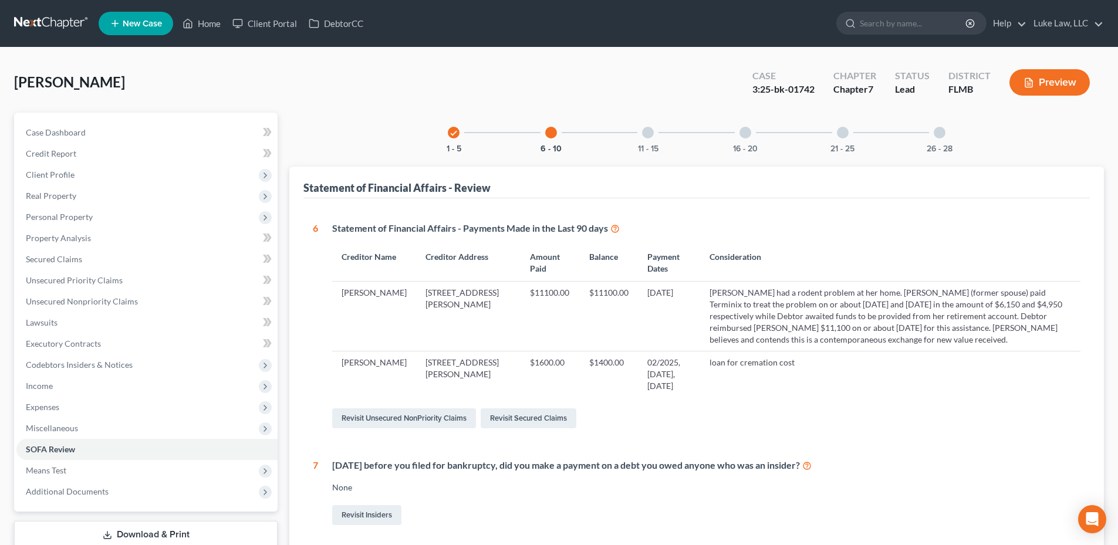 The image size is (1118, 545). What do you see at coordinates (51, 153) in the screenshot?
I see `span: Credit Report` at bounding box center [51, 153].